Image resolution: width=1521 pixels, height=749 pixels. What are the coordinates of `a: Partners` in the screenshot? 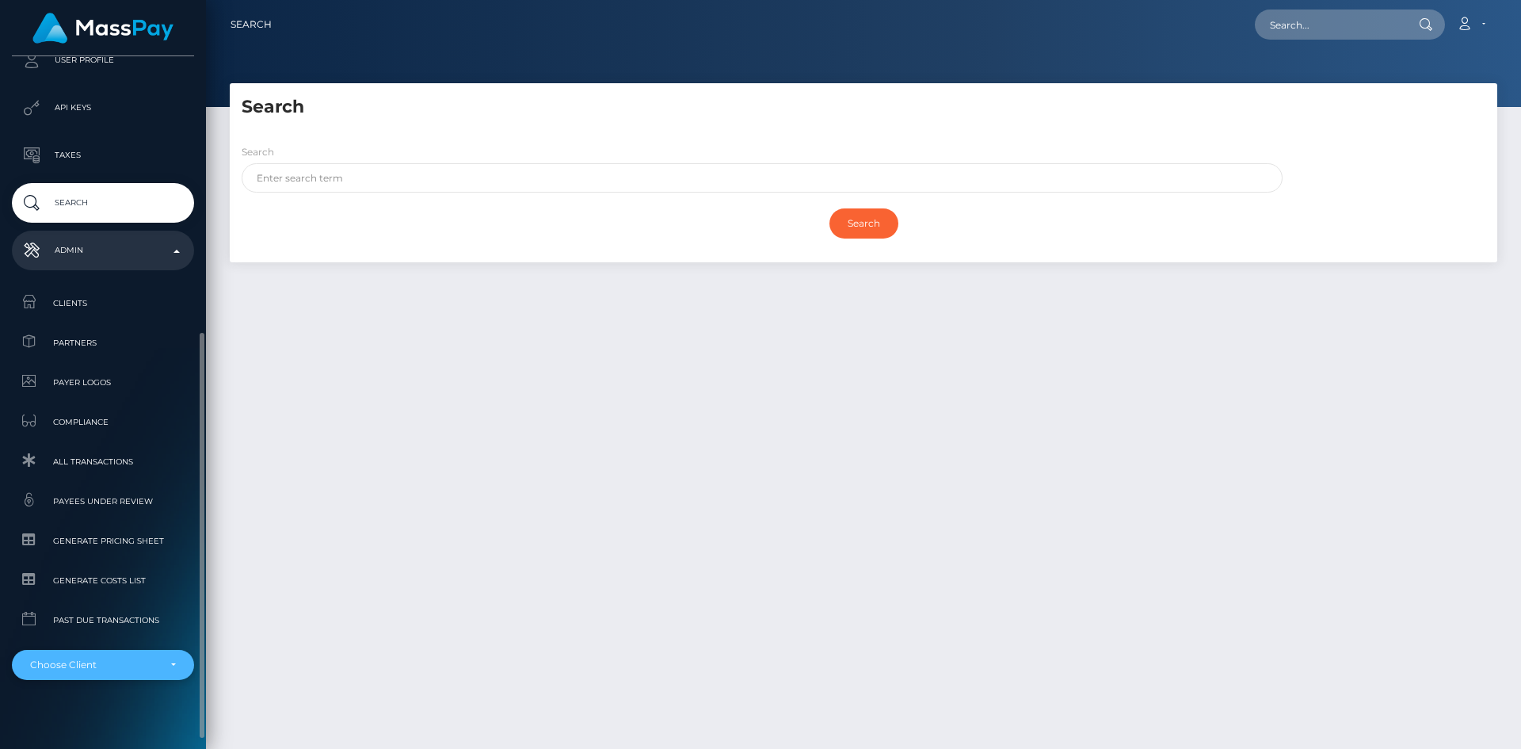 It's located at (103, 342).